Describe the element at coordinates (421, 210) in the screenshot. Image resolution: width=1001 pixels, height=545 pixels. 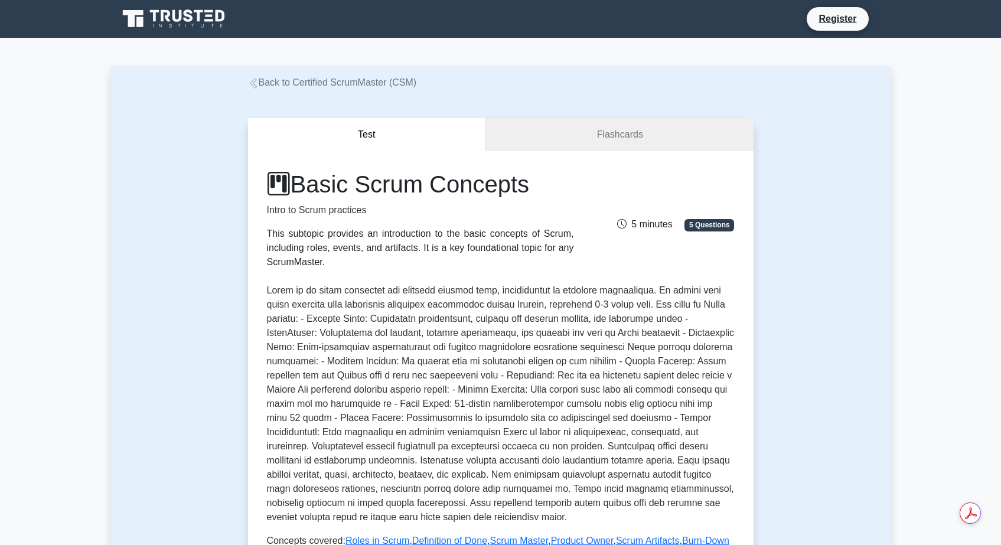
I see `p: Intro to Scrum practices` at that location.